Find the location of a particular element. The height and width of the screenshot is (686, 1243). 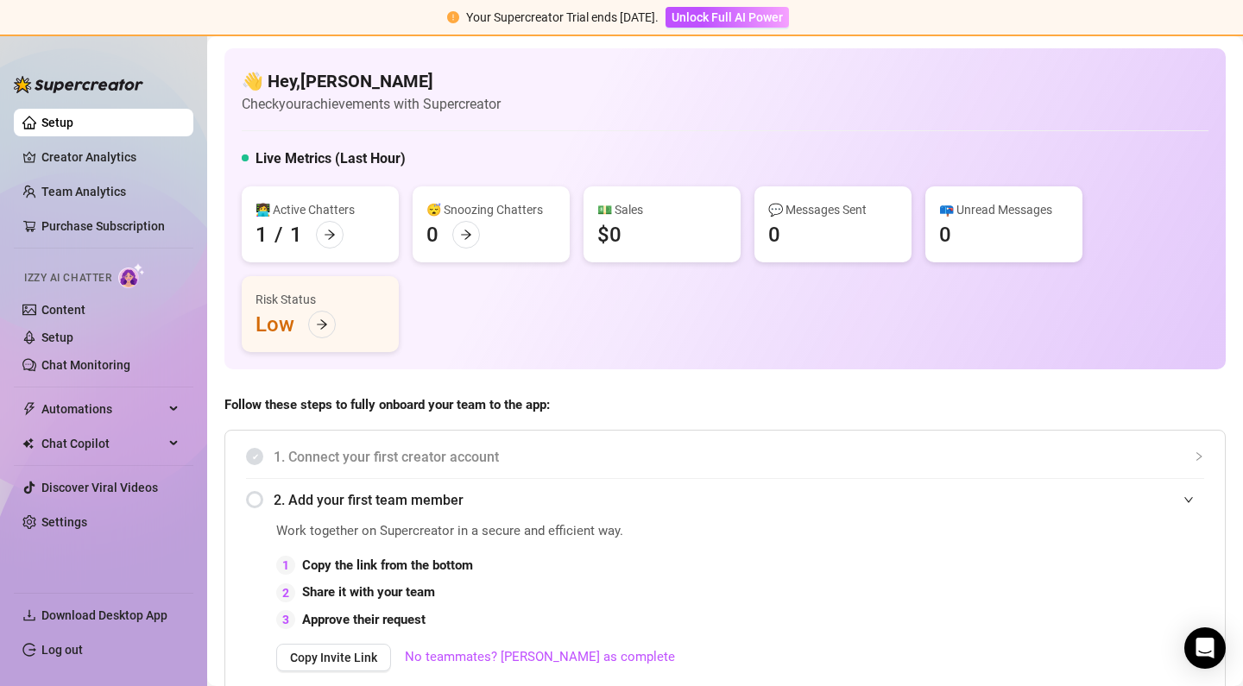

span: Download Desktop App is located at coordinates (104, 616).